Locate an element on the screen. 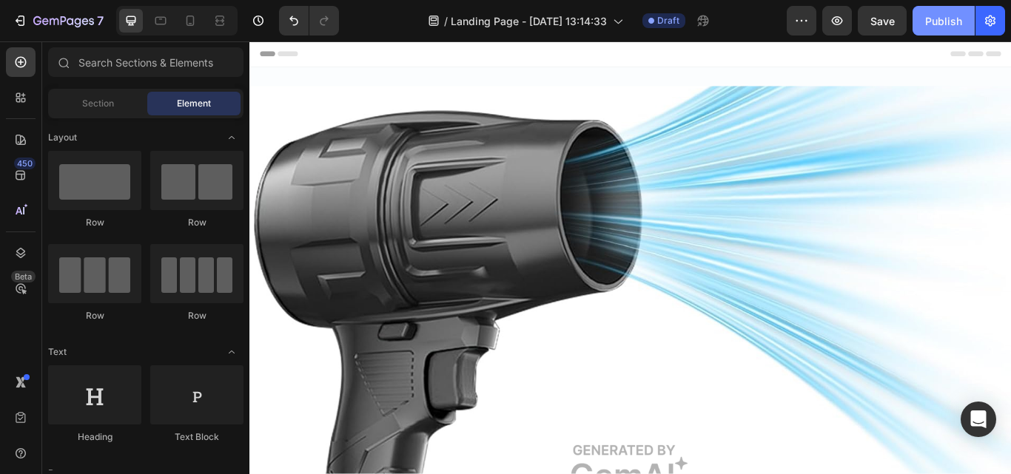 The height and width of the screenshot is (474, 1011). input: Search Sections & Elements is located at coordinates (146, 62).